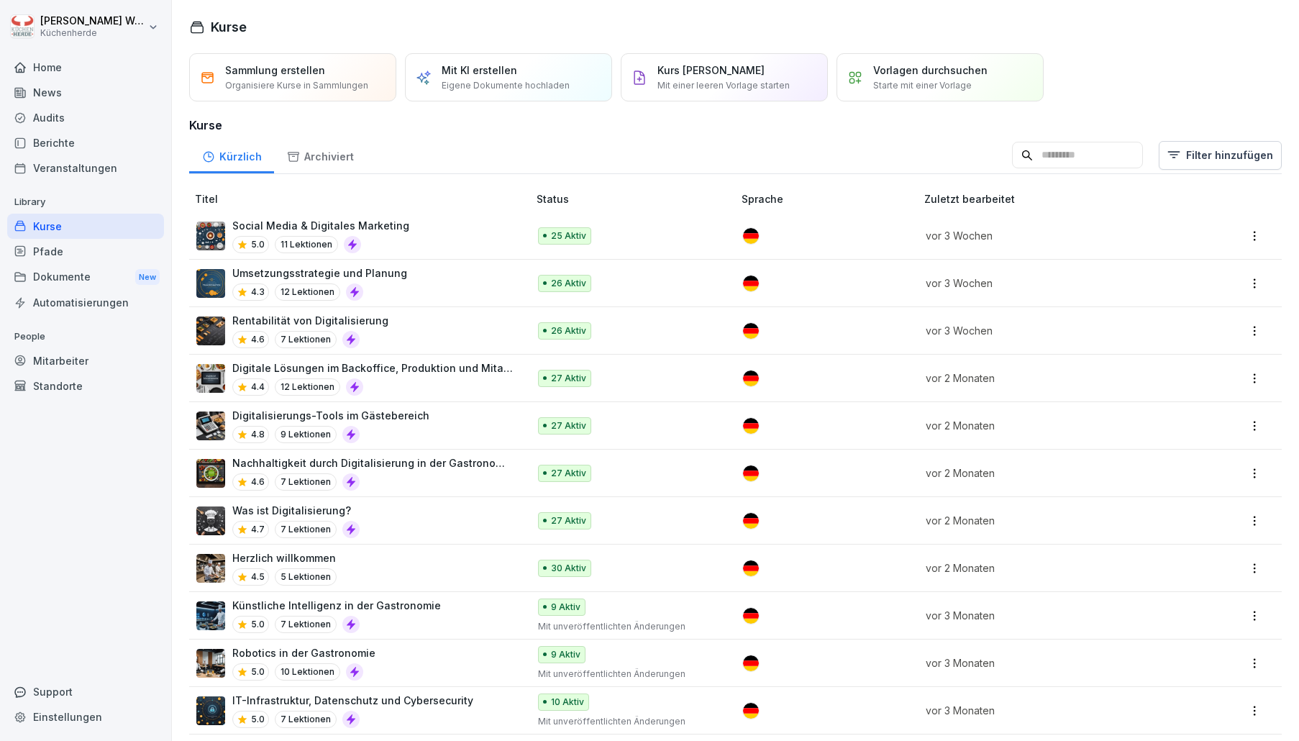  Describe the element at coordinates (86, 277) in the screenshot. I see `a: DokumenteNew` at that location.